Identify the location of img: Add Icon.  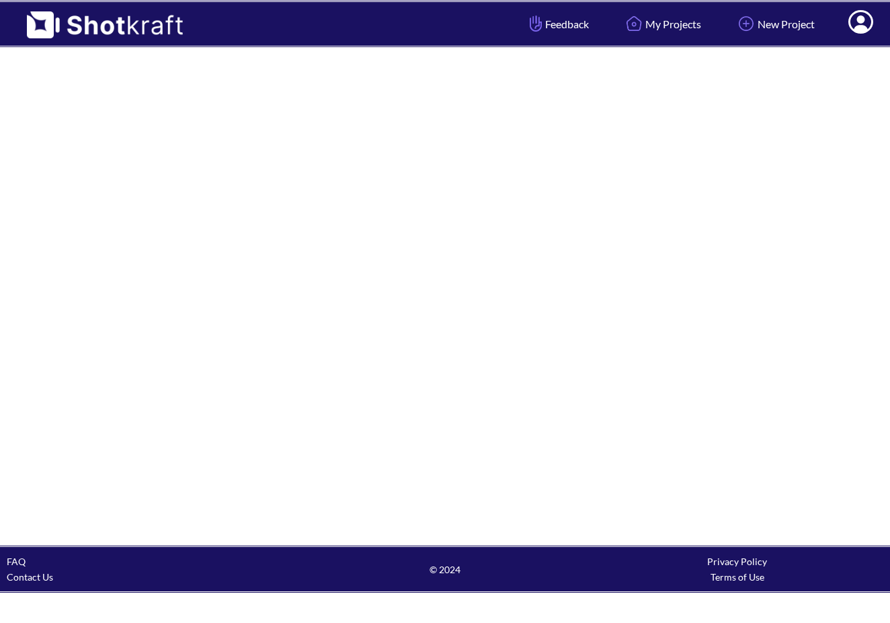
(746, 24).